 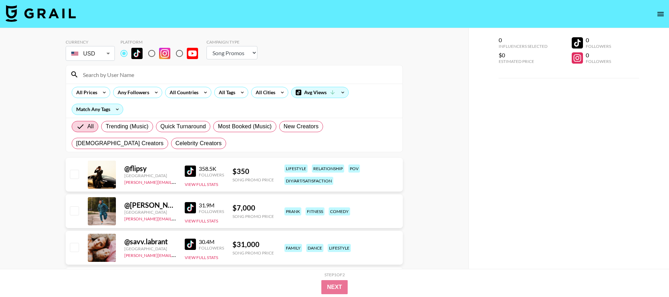 I want to click on button: Next, so click(x=334, y=287).